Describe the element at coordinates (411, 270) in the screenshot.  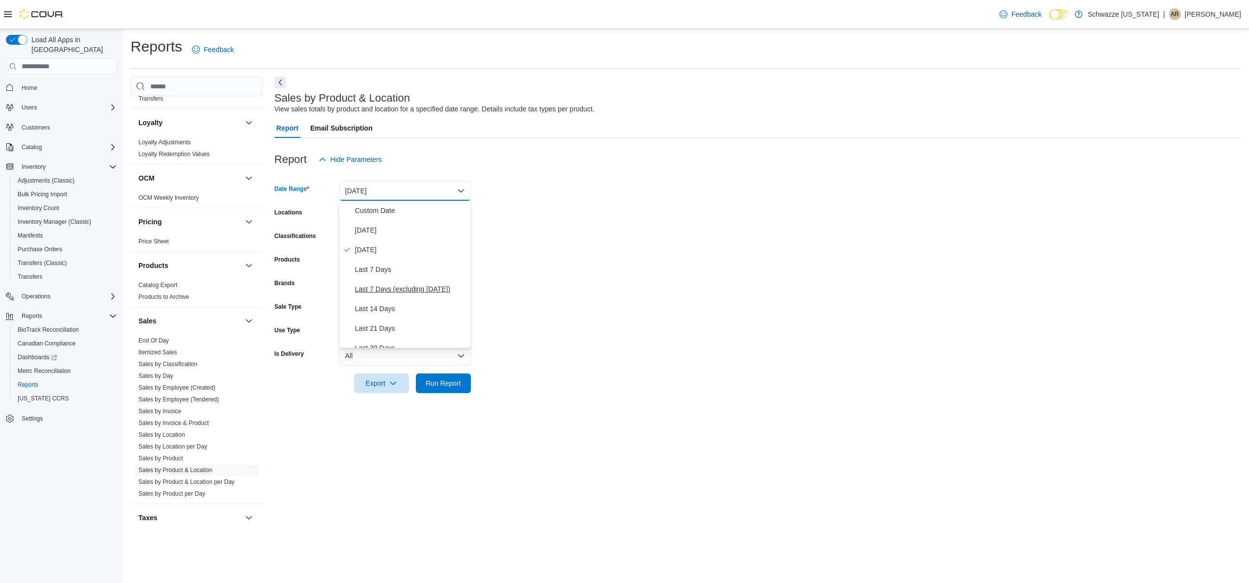
I see `span: Last 7 Days` at that location.